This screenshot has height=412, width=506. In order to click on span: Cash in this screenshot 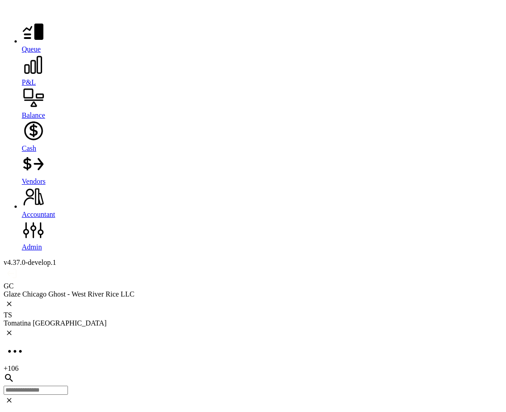, I will do `click(29, 148)`.